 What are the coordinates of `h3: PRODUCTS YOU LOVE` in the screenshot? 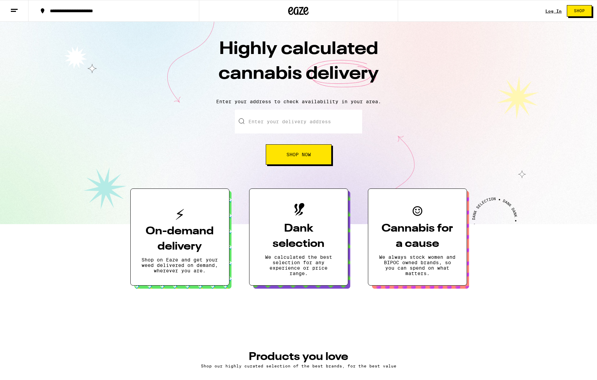 It's located at (299, 357).